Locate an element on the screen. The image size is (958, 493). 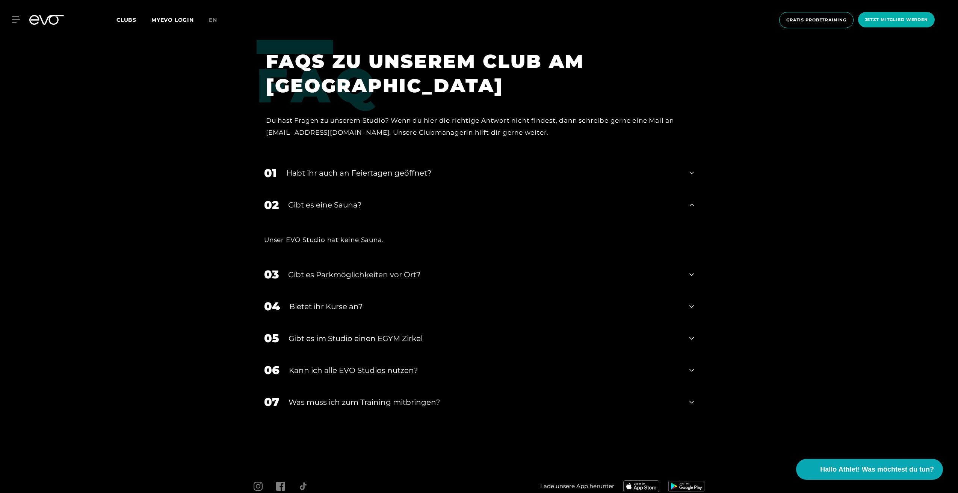
div: Unser EVO Studio hat keine Sauna. is located at coordinates (479, 240).